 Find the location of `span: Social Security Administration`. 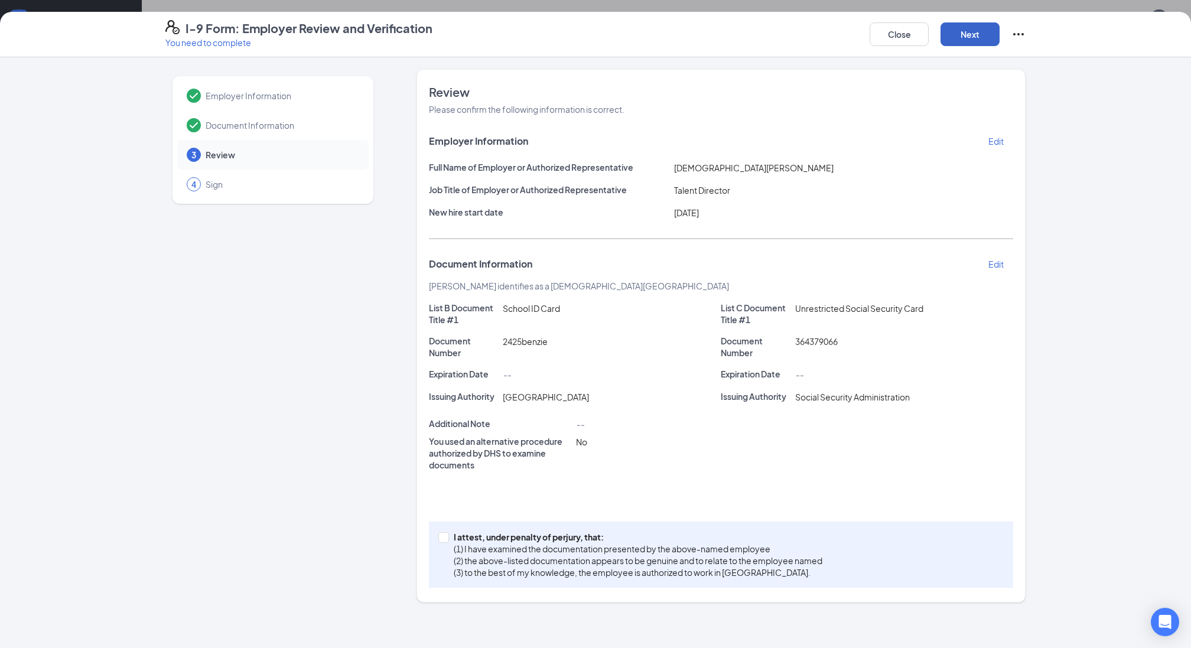

span: Social Security Administration is located at coordinates (853, 397).